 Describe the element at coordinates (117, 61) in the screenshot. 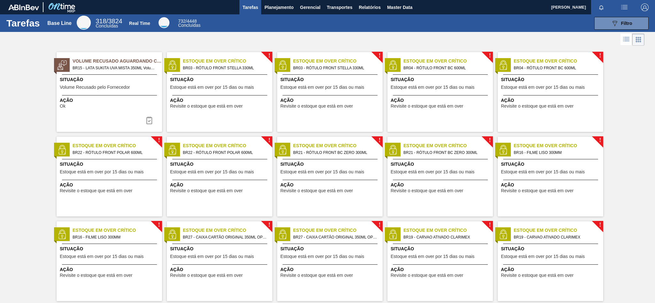

I see `span: Volume Recusado Aguardando Ciência` at that location.